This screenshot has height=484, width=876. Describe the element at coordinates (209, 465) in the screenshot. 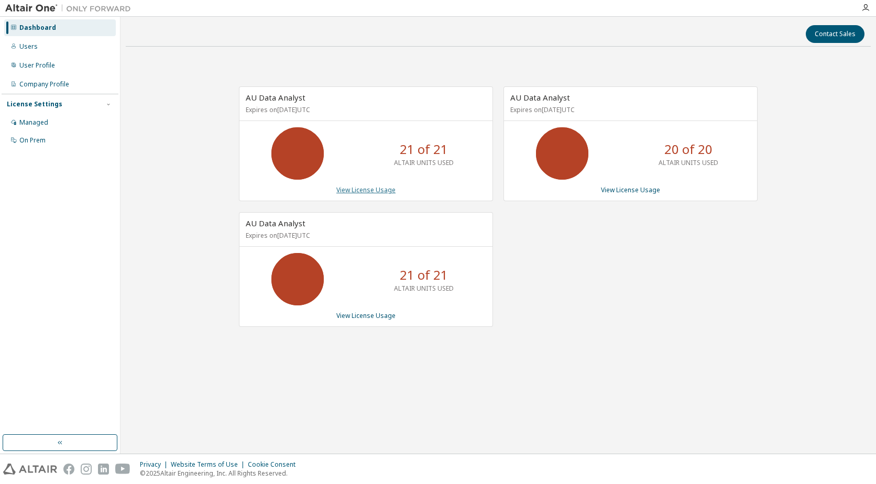

I see `div: Website Terms of Use` at that location.